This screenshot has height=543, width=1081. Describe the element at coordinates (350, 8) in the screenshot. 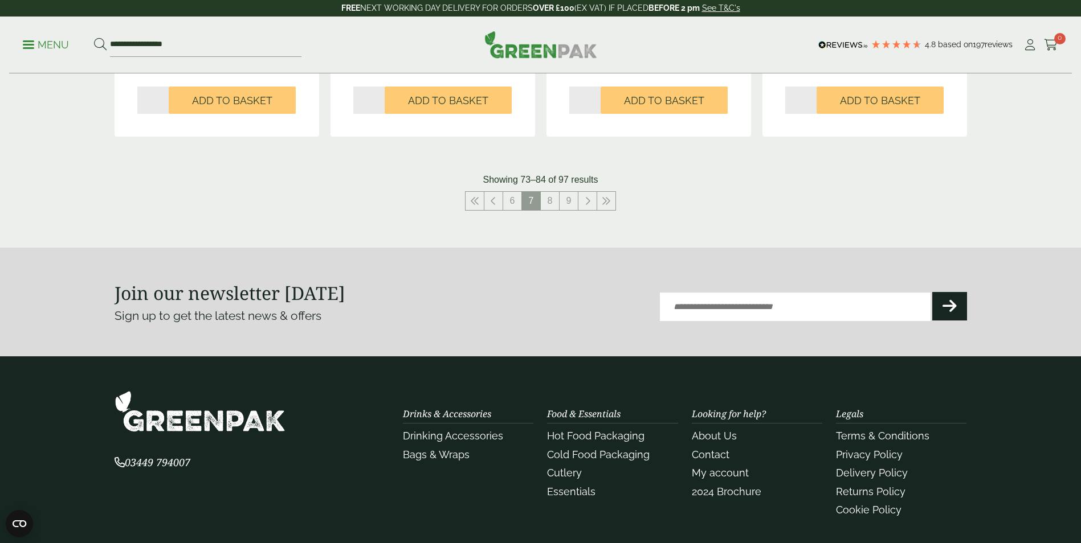

I see `strong: FREE` at that location.